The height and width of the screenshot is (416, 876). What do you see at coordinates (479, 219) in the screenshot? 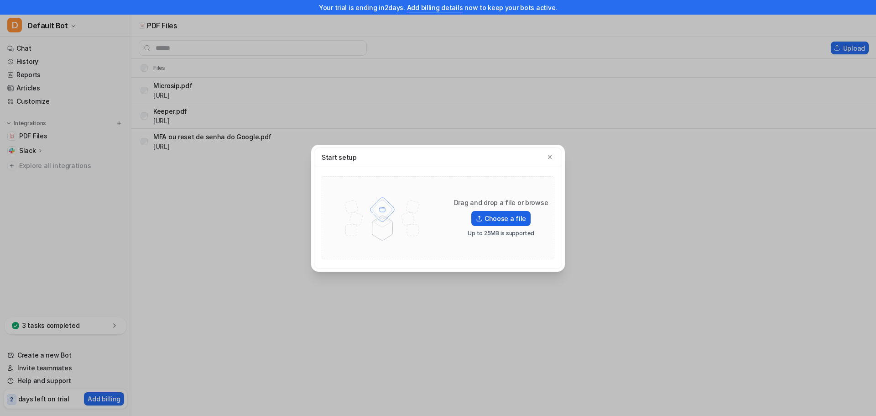
I see `img: Upload icon` at bounding box center [479, 219].